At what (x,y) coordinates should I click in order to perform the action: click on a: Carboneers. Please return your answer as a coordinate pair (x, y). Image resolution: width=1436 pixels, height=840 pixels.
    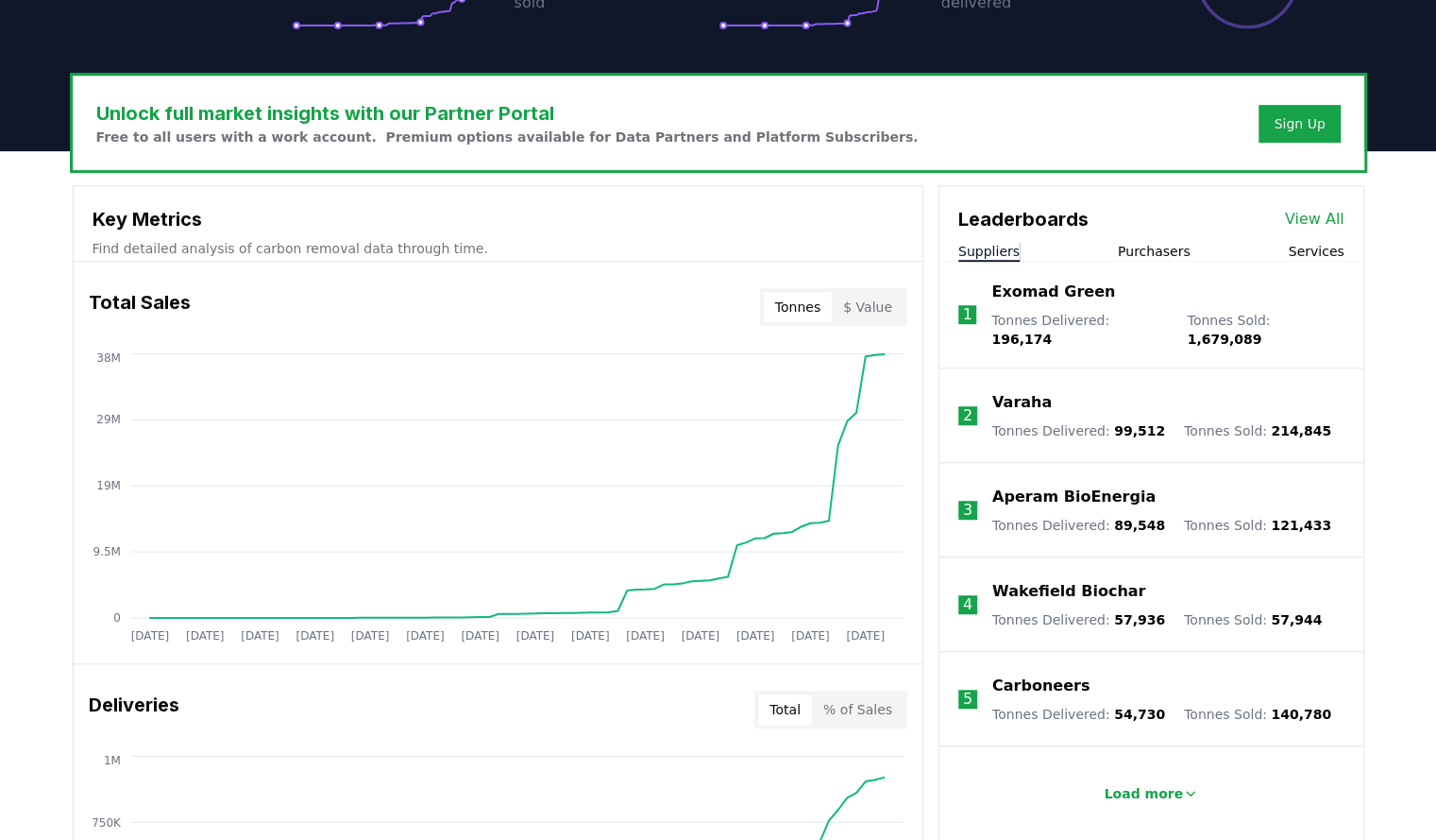
    Looking at the image, I should click on (1041, 686).